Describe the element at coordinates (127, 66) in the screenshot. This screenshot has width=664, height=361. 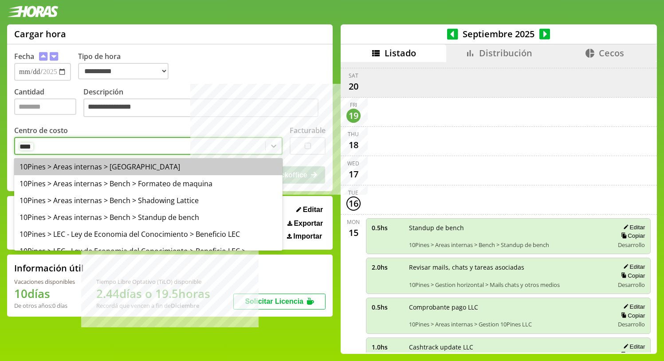
I see `label: Tipo de hora` at that location.